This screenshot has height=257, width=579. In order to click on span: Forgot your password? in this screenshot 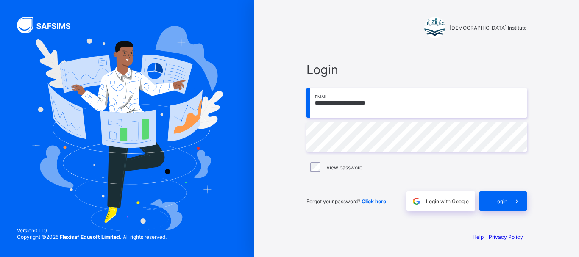, I will do `click(346, 201)`.